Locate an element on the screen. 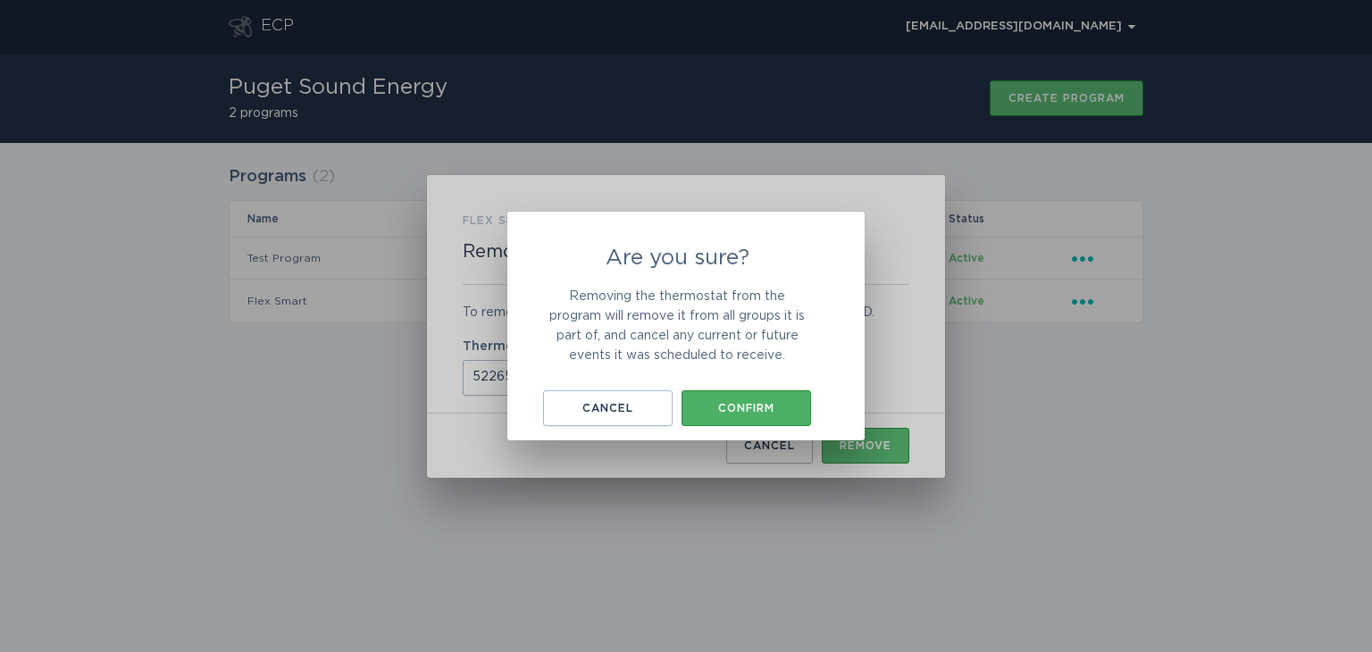  h2: Are you sure? is located at coordinates (677, 258).